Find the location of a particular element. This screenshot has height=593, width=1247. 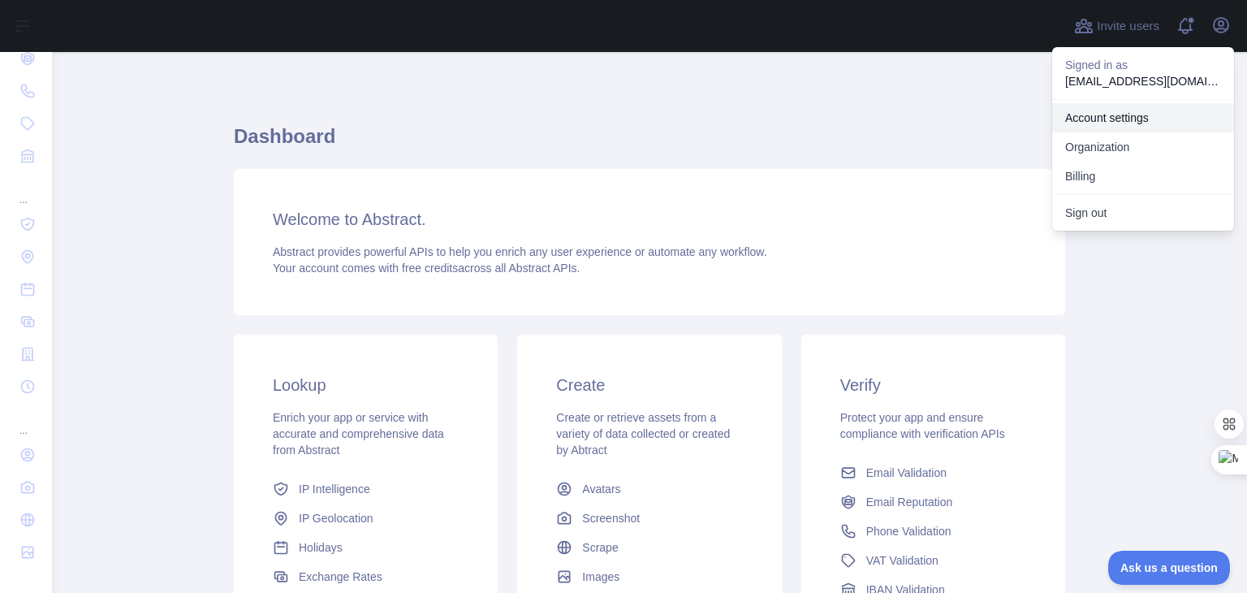

span: Protect your app and ensure compliance with verification APIs is located at coordinates (922, 425).